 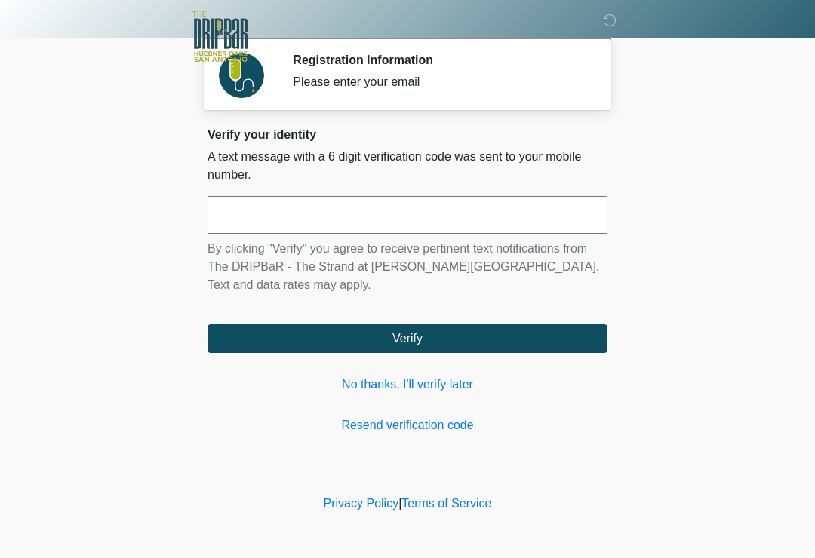 What do you see at coordinates (361, 503) in the screenshot?
I see `a: Privacy Policy` at bounding box center [361, 503].